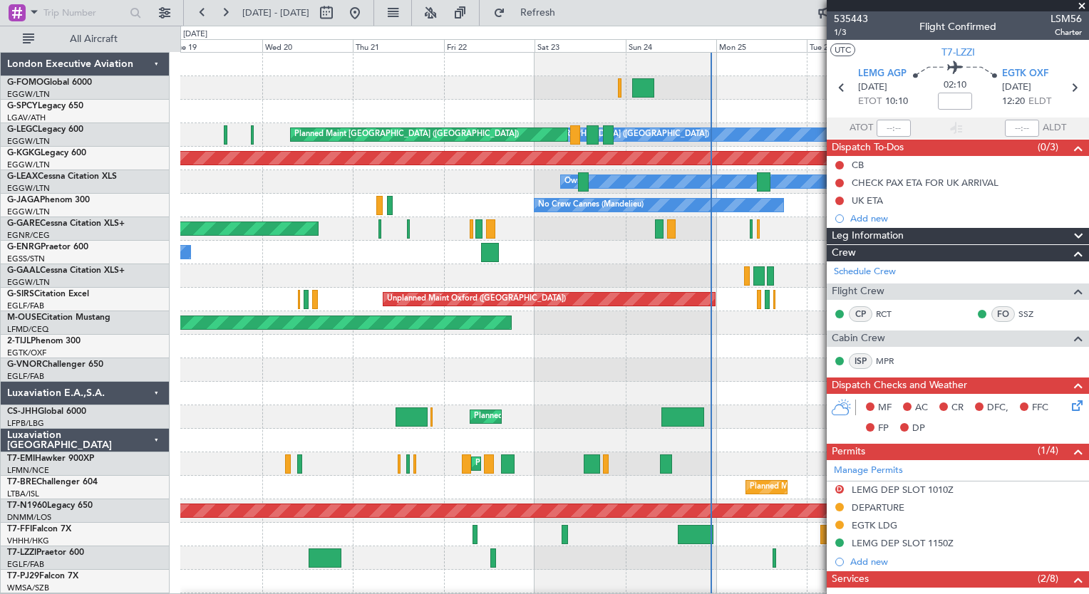  What do you see at coordinates (27, 506) in the screenshot?
I see `span: T7-N1960` at bounding box center [27, 506].